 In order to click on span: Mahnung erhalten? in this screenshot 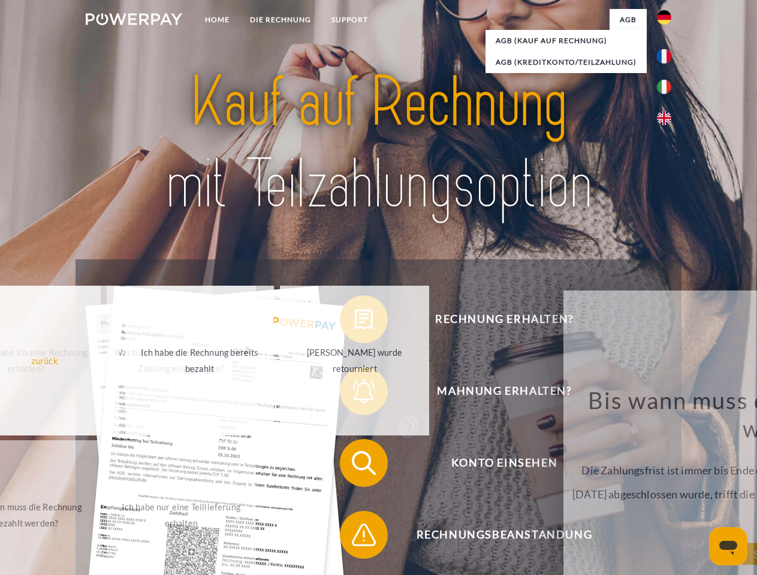, I will do `click(504, 391)`.